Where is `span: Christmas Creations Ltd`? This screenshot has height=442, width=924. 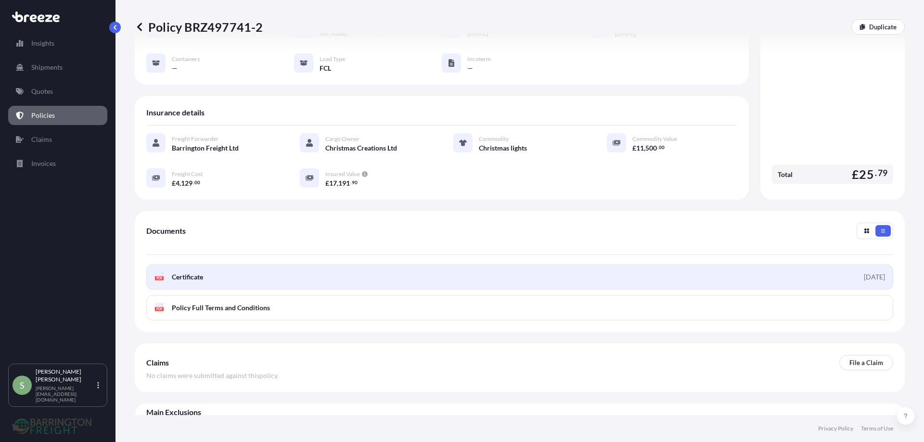 span: Christmas Creations Ltd is located at coordinates (361, 148).